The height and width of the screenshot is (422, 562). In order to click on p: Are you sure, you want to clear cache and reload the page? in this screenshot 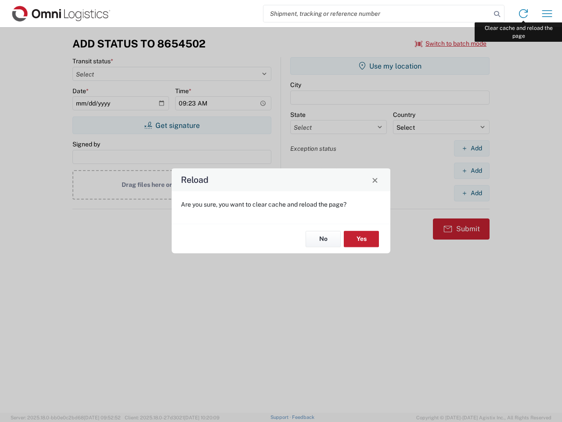, I will do `click(281, 204)`.